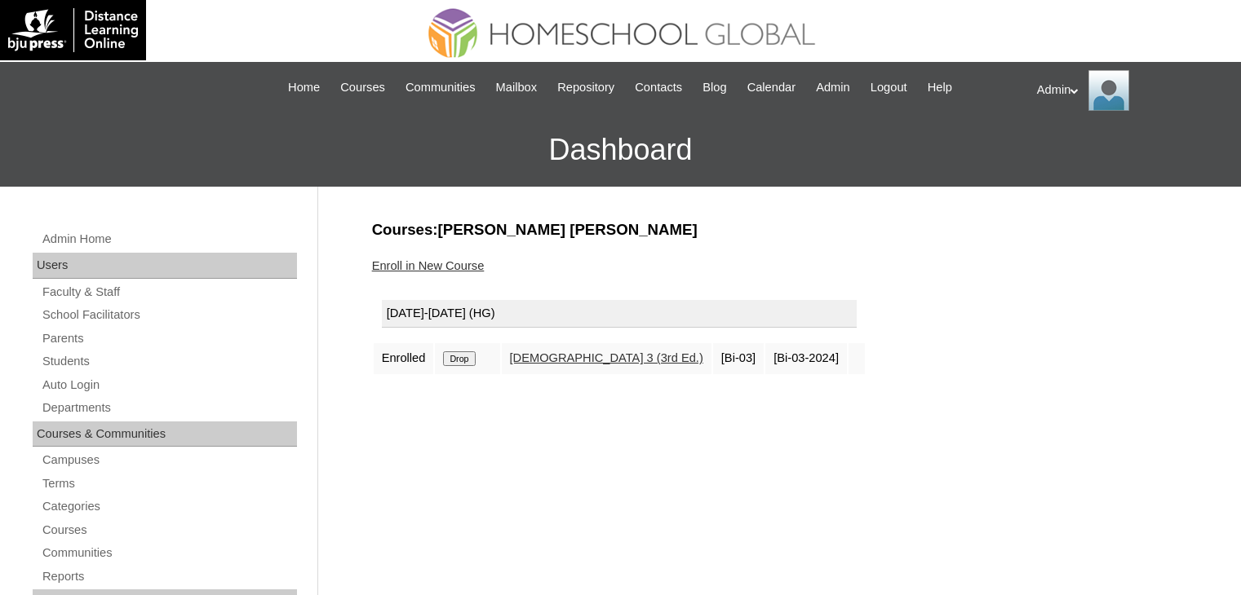  Describe the element at coordinates (833, 87) in the screenshot. I see `span: Admin` at that location.